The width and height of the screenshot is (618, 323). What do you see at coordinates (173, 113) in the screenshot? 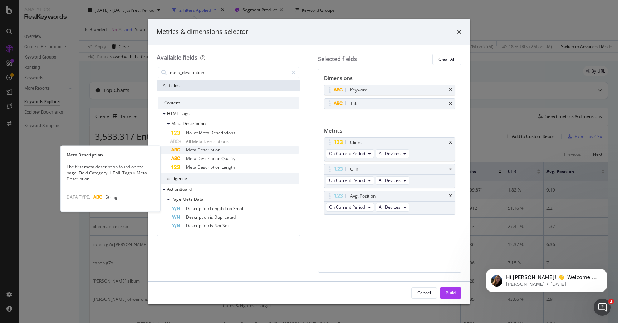
I see `span: HTML` at bounding box center [173, 113].